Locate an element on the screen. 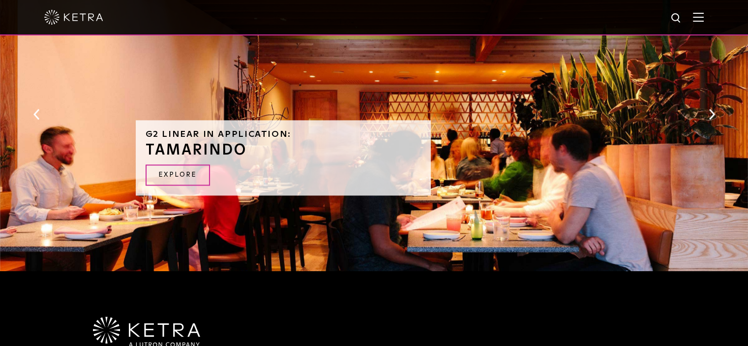 This screenshot has height=346, width=748. button: Previous is located at coordinates (36, 114).